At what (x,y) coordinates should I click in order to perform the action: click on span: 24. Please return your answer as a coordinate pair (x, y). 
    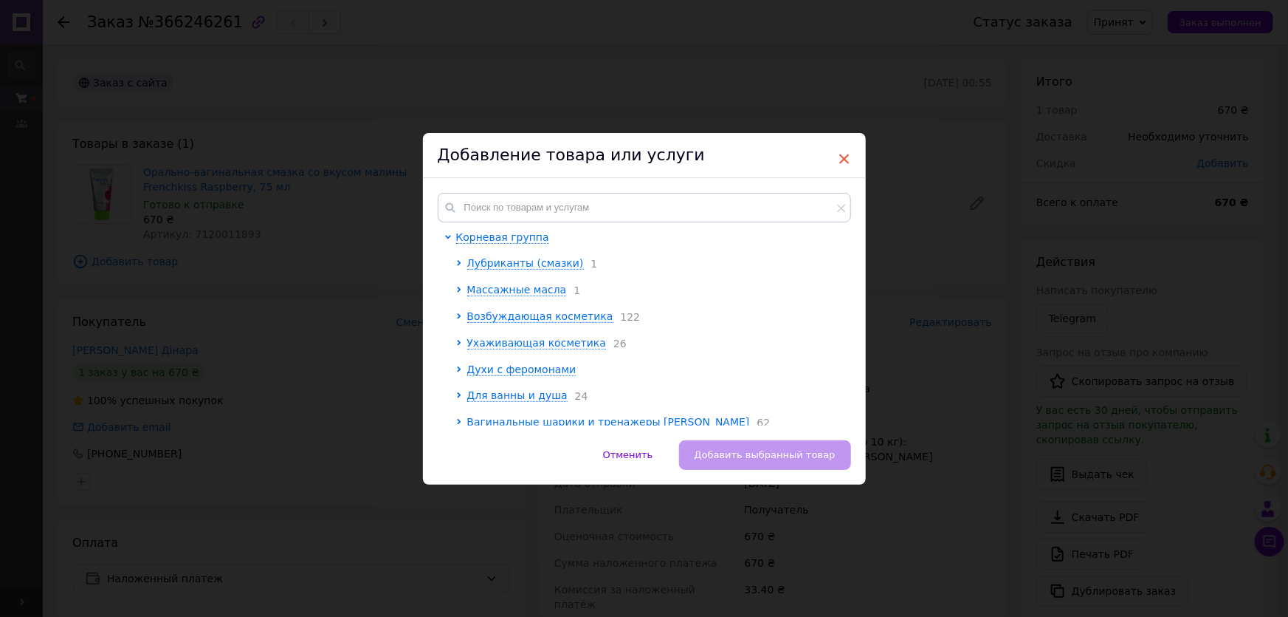
    Looking at the image, I should click on (578, 396).